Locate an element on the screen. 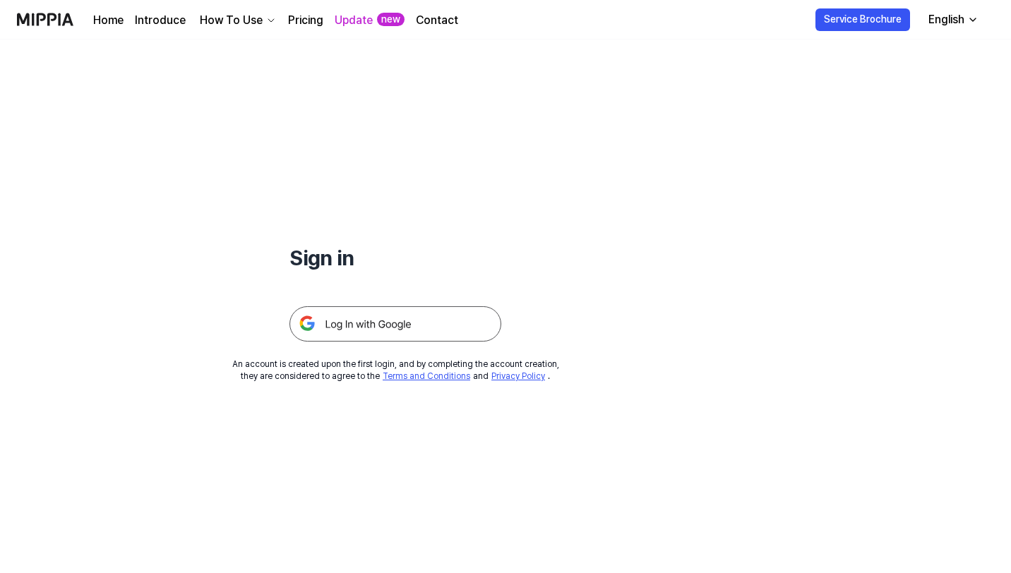  img: 구글 로그인 버튼 is located at coordinates (395, 324).